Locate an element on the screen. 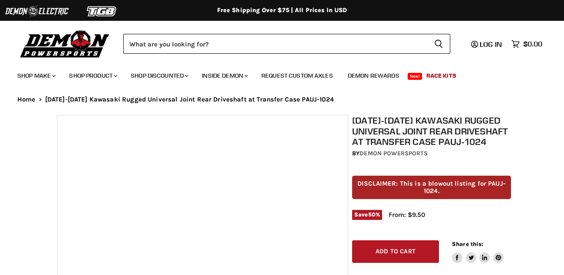 The width and height of the screenshot is (564, 275). span: New! is located at coordinates (415, 76).